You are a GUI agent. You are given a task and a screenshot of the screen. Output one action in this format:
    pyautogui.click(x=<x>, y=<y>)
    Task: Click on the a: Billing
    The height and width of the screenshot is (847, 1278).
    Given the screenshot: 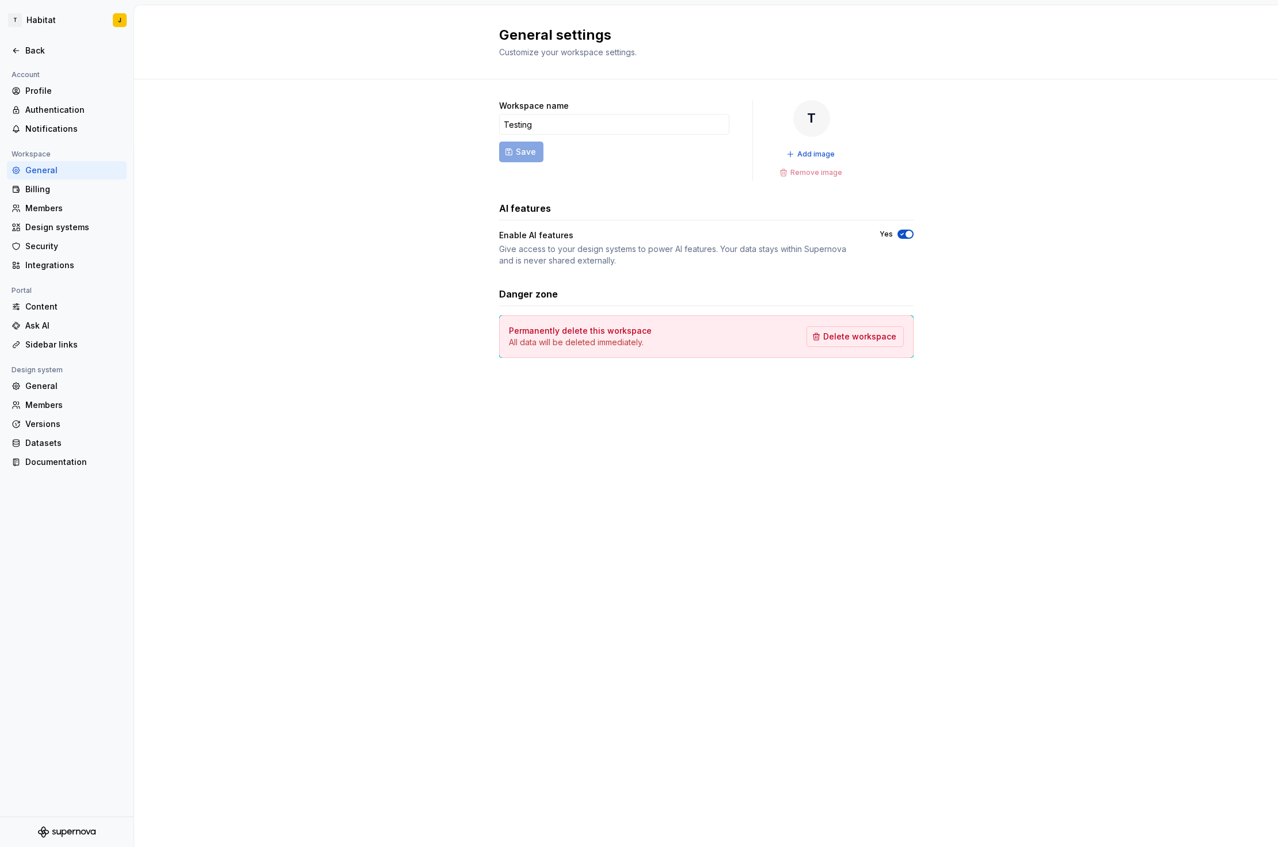 What is the action you would take?
    pyautogui.click(x=67, y=189)
    